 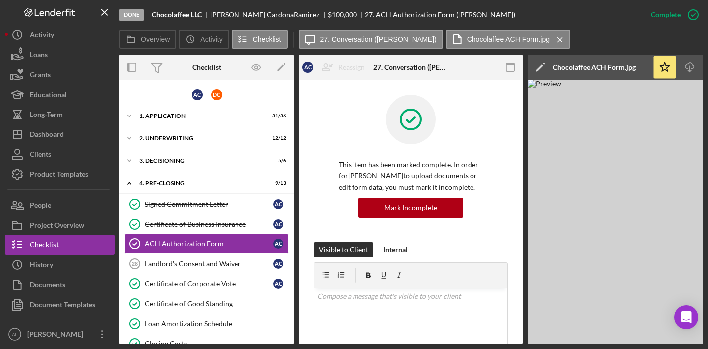 What do you see at coordinates (59, 175) in the screenshot?
I see `div: Product Templates` at bounding box center [59, 175].